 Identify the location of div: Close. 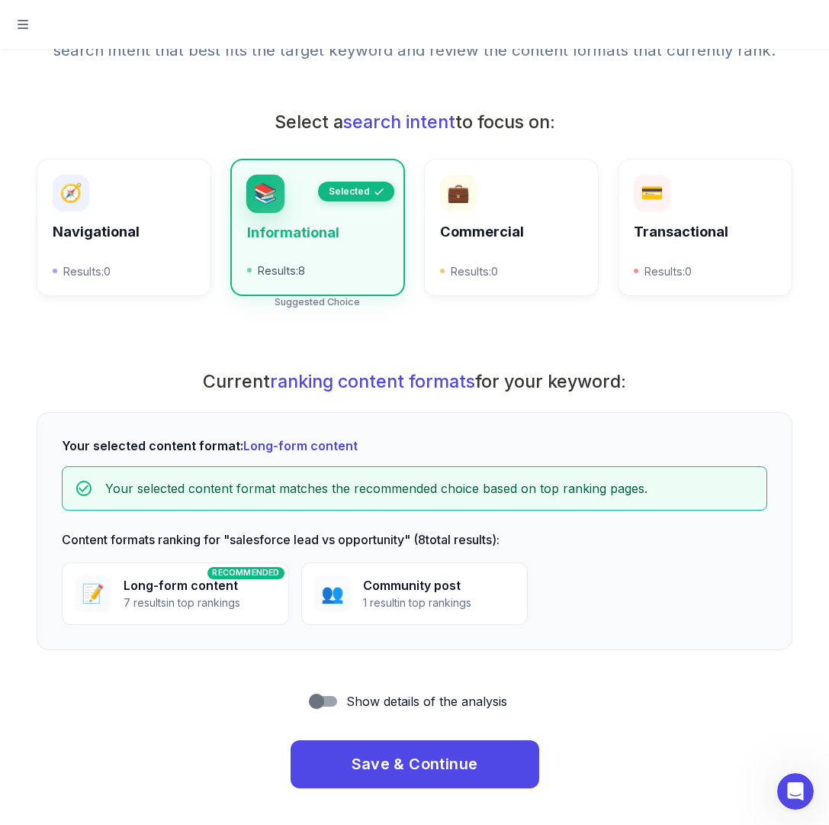
(281, 20).